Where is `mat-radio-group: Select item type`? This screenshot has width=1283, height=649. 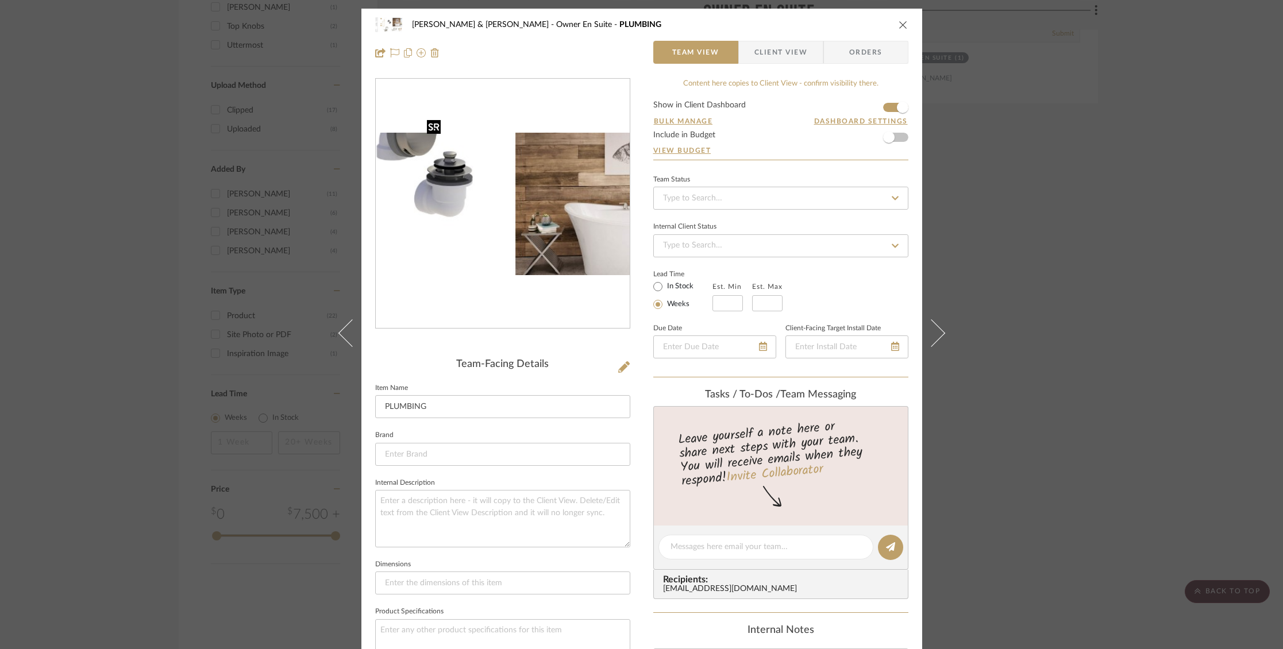 mat-radio-group: Select item type is located at coordinates (683, 295).